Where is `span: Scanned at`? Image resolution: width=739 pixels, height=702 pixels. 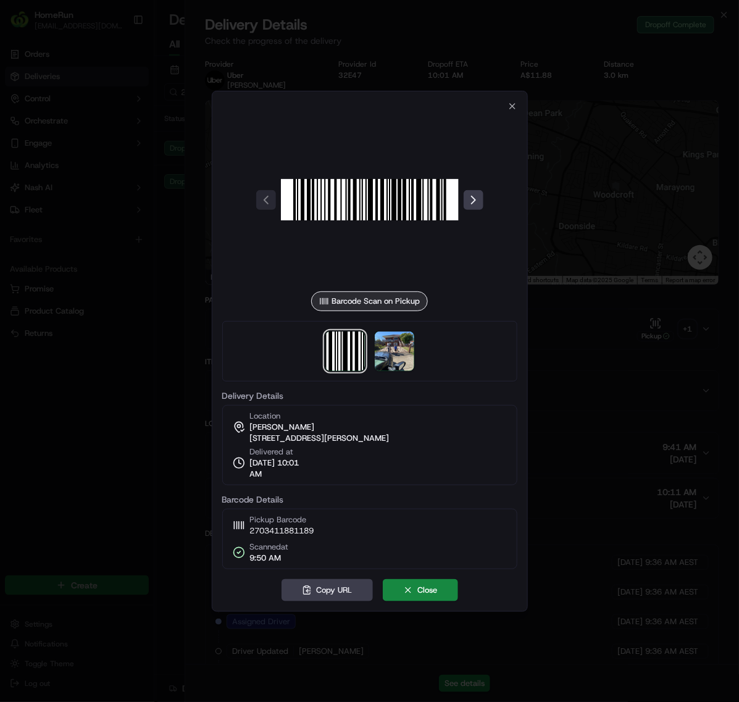
span: Scanned at is located at coordinates (269, 547).